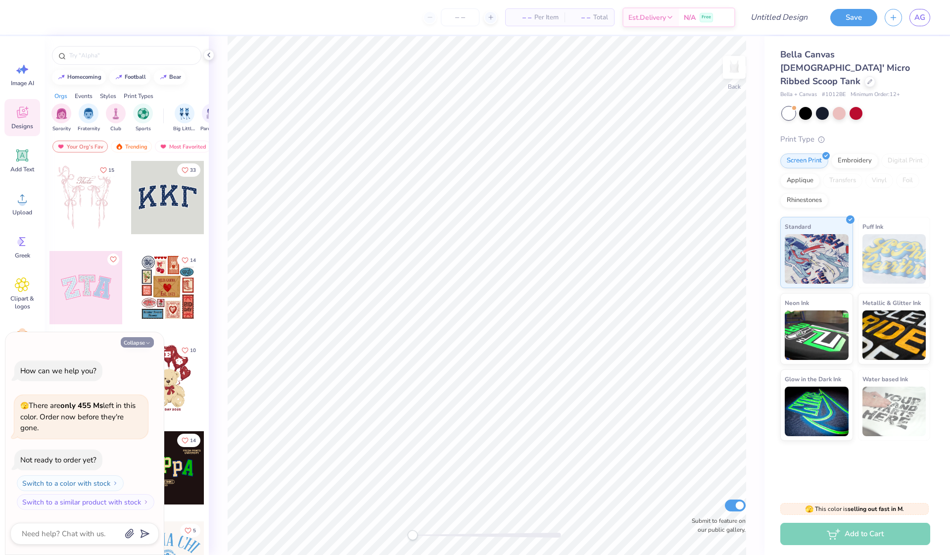  What do you see at coordinates (22, 169) in the screenshot?
I see `span: Add Text` at bounding box center [22, 169].